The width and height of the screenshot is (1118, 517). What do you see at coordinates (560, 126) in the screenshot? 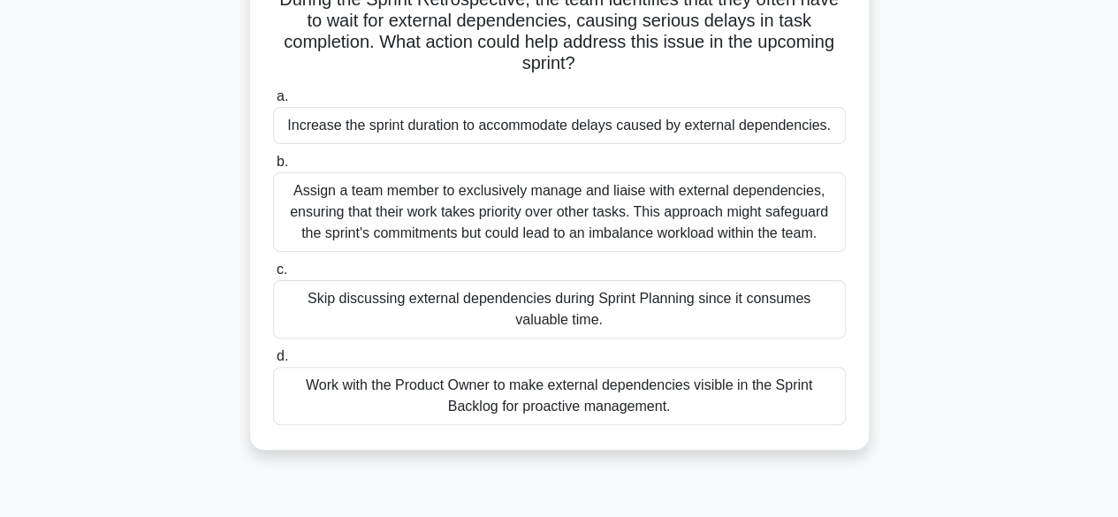
I see `div: Increase the sprint duration to accommodate delays caused by external dependencies.` at bounding box center [560, 126].